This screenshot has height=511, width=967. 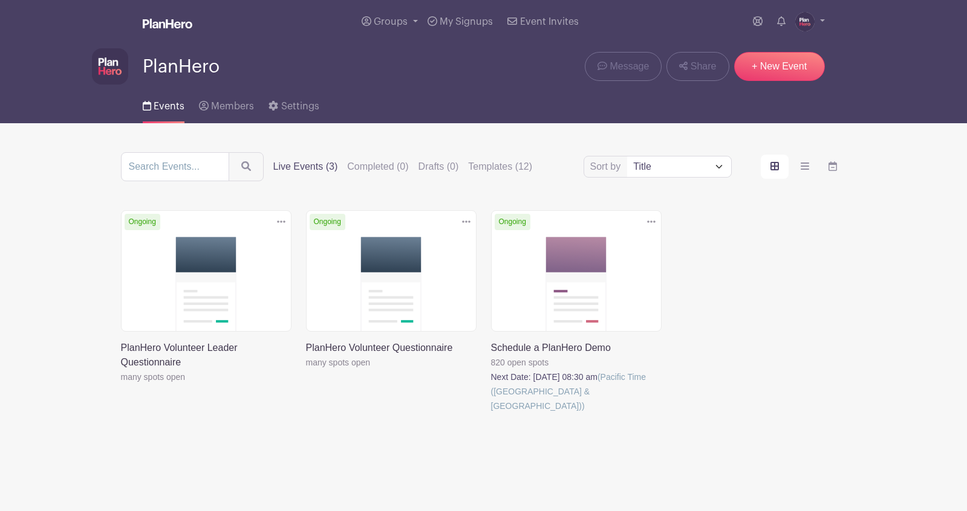 I want to click on input: Search Events..., so click(x=175, y=167).